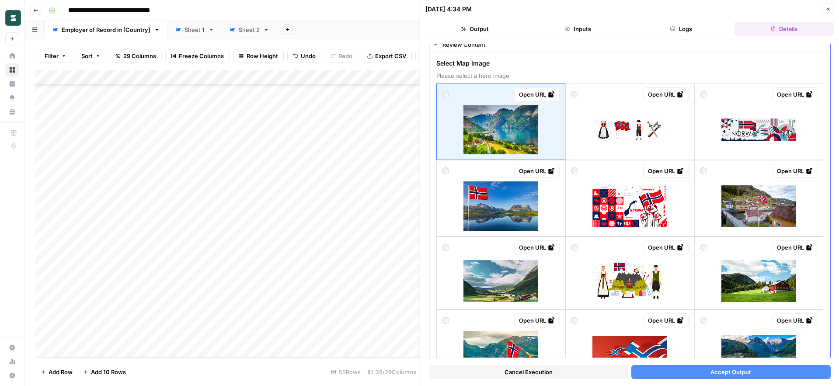 This screenshot has width=839, height=386. Describe the element at coordinates (52, 56) in the screenshot. I see `span: Filter` at that location.